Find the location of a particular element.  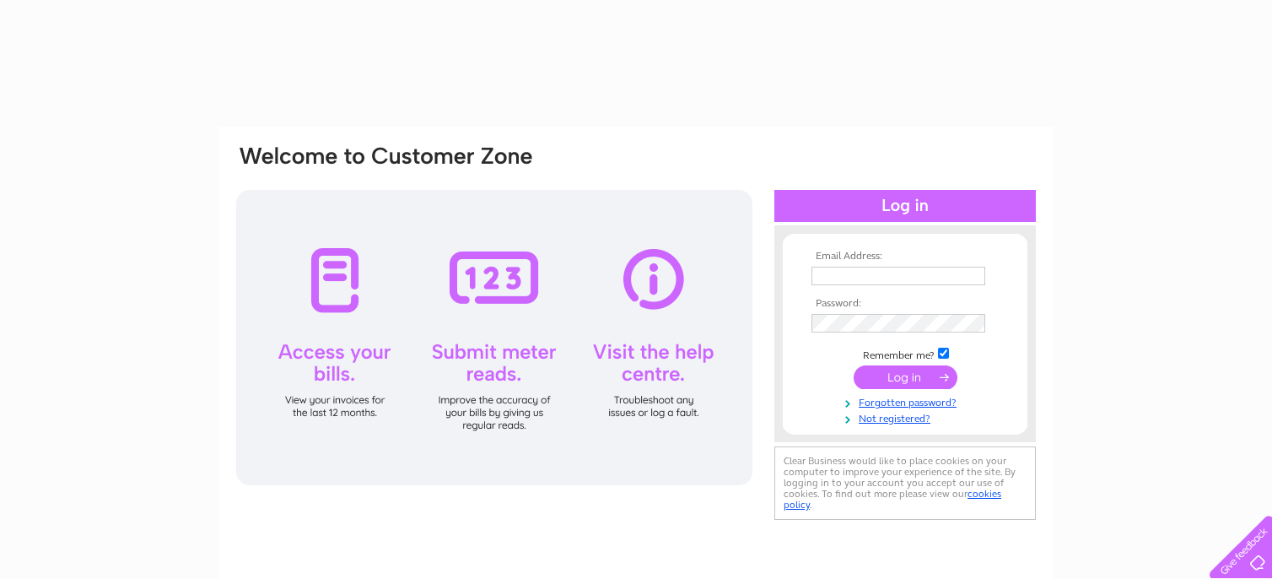

th: Email Address: is located at coordinates (905, 256).